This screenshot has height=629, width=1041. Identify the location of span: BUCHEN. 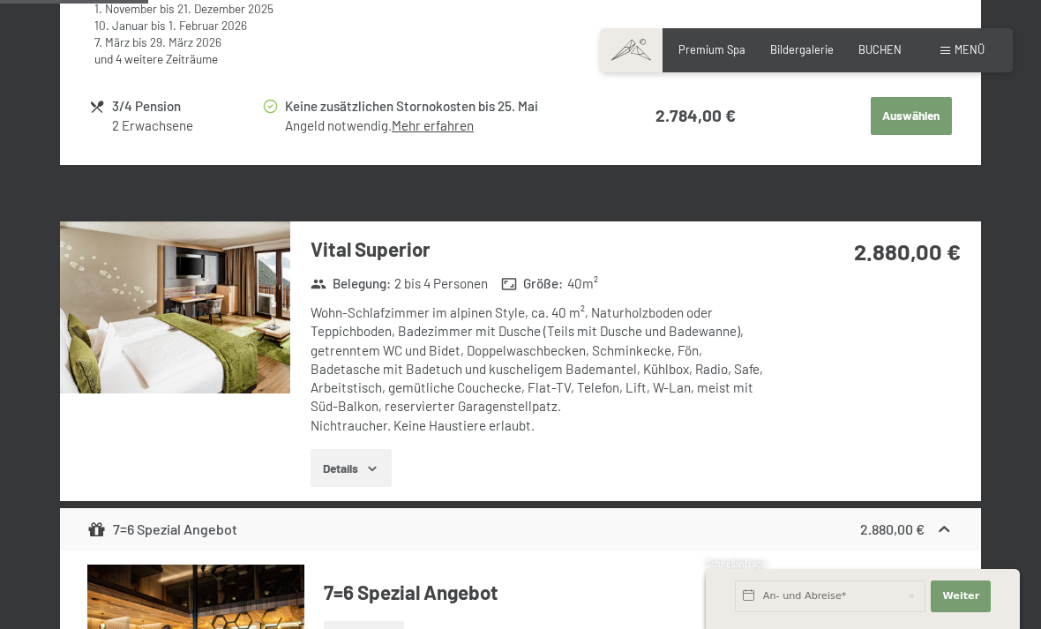
(880, 49).